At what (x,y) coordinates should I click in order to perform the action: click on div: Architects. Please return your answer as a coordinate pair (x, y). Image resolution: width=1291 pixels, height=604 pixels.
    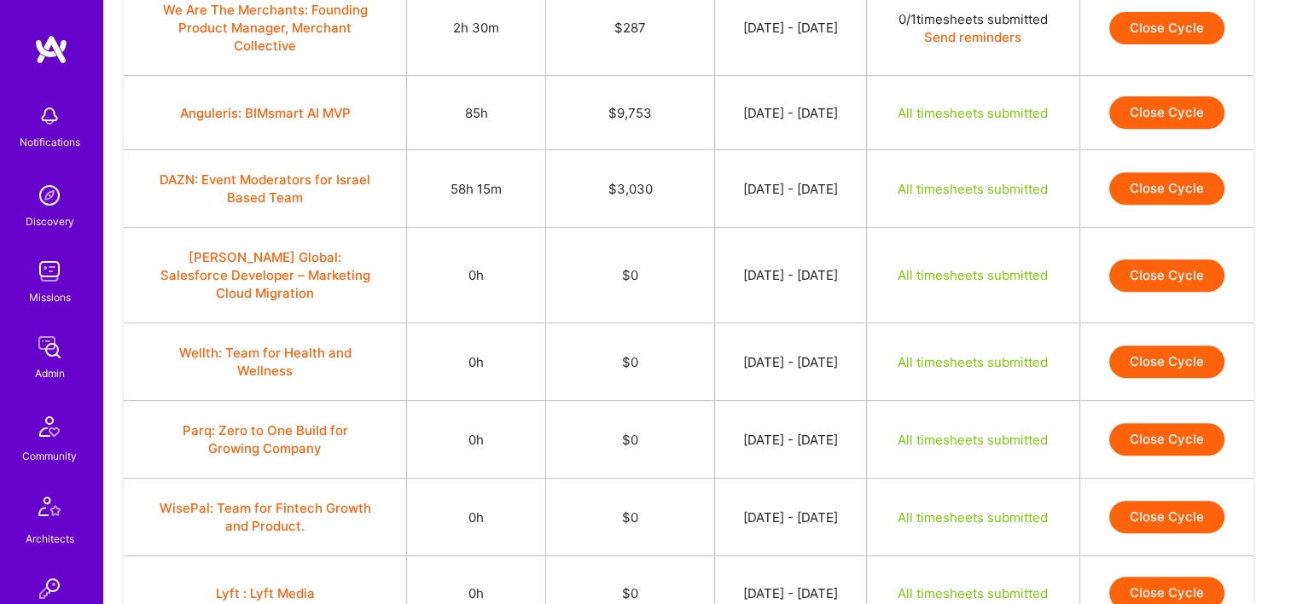
    Looking at the image, I should click on (50, 539).